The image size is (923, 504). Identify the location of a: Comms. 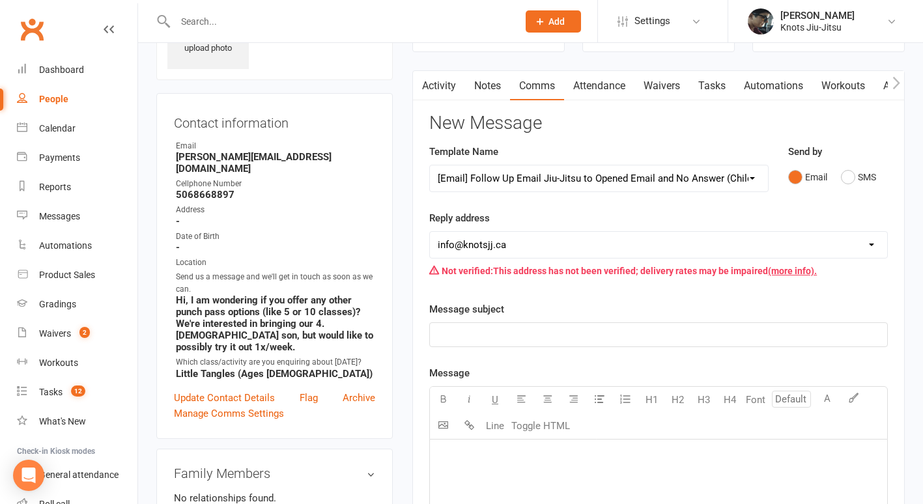
(537, 86).